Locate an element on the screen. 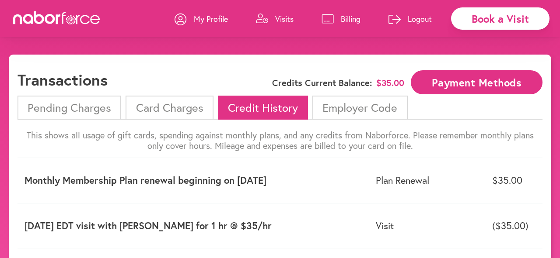  div: Book a Visit is located at coordinates (500, 18).